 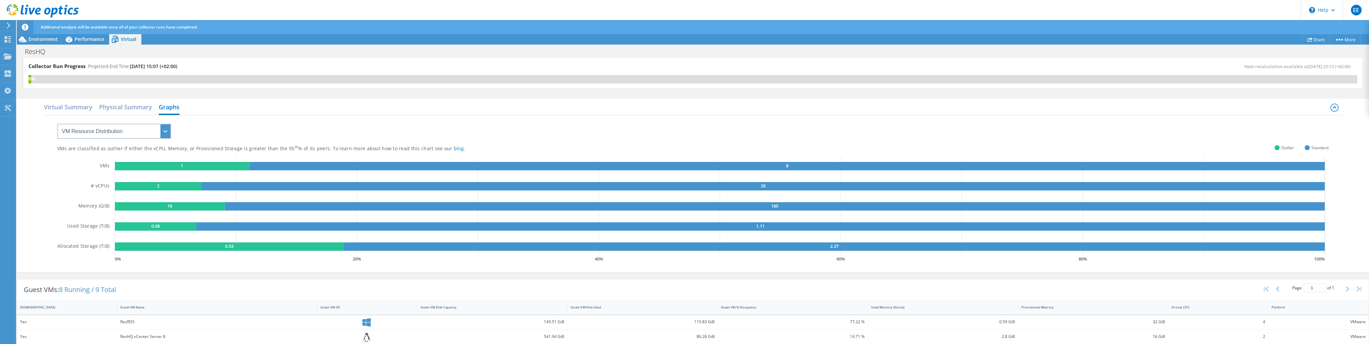 I want to click on div: VMs are classified as outlier if either the vCPU, Memory, or Provisioned Storage is greater than ..., so click(x=278, y=148).